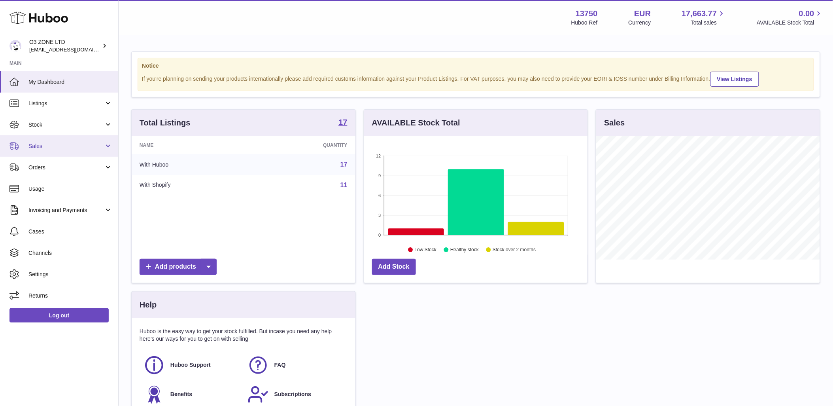 This screenshot has width=833, height=406. Describe the element at coordinates (280, 365) in the screenshot. I see `span: FAQ` at that location.